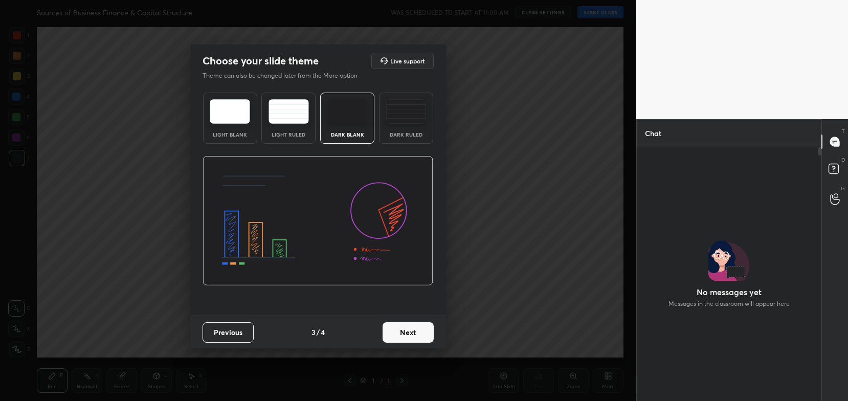 The height and width of the screenshot is (401, 848). Describe the element at coordinates (230, 112) in the screenshot. I see `img: lightTheme.e5ed3b09.svg` at that location.